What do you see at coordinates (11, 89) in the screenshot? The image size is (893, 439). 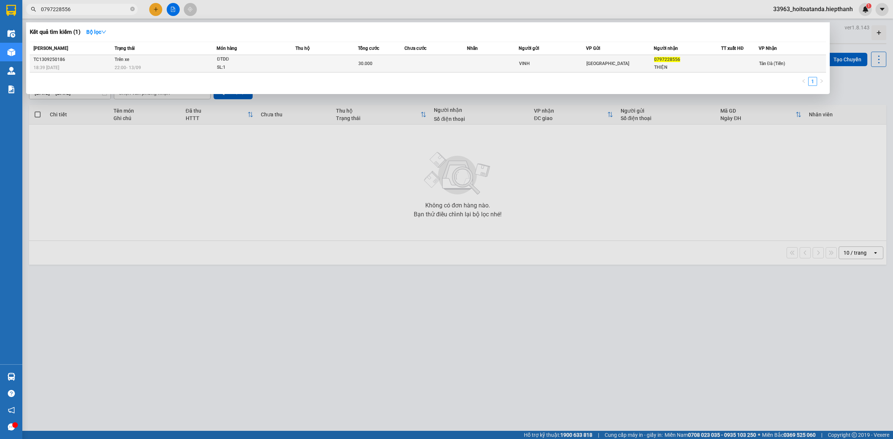 I see `img: solution-icon` at bounding box center [11, 89].